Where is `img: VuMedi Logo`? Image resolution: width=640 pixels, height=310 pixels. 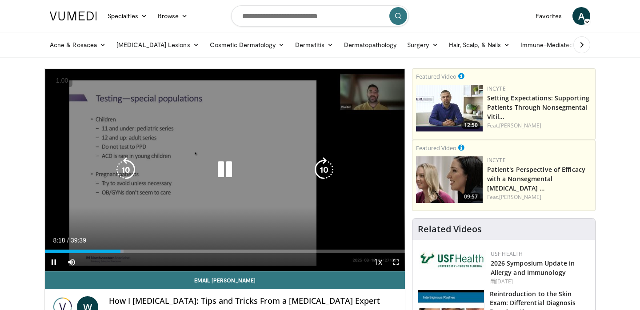 img: VuMedi Logo is located at coordinates (73, 16).